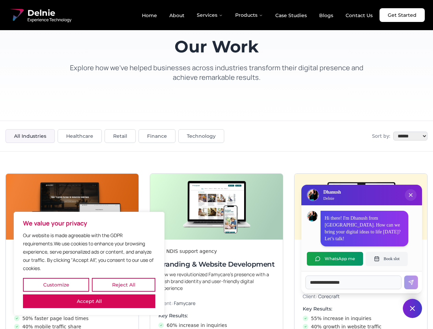 The height and width of the screenshot is (329, 433). What do you see at coordinates (89, 223) in the screenshot?
I see `p: We value your privacy` at bounding box center [89, 223].